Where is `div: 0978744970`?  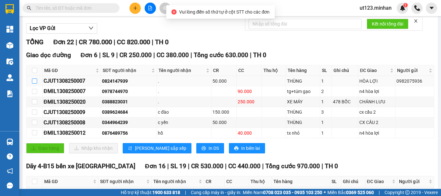
div: 0978744970 is located at coordinates (129, 91).